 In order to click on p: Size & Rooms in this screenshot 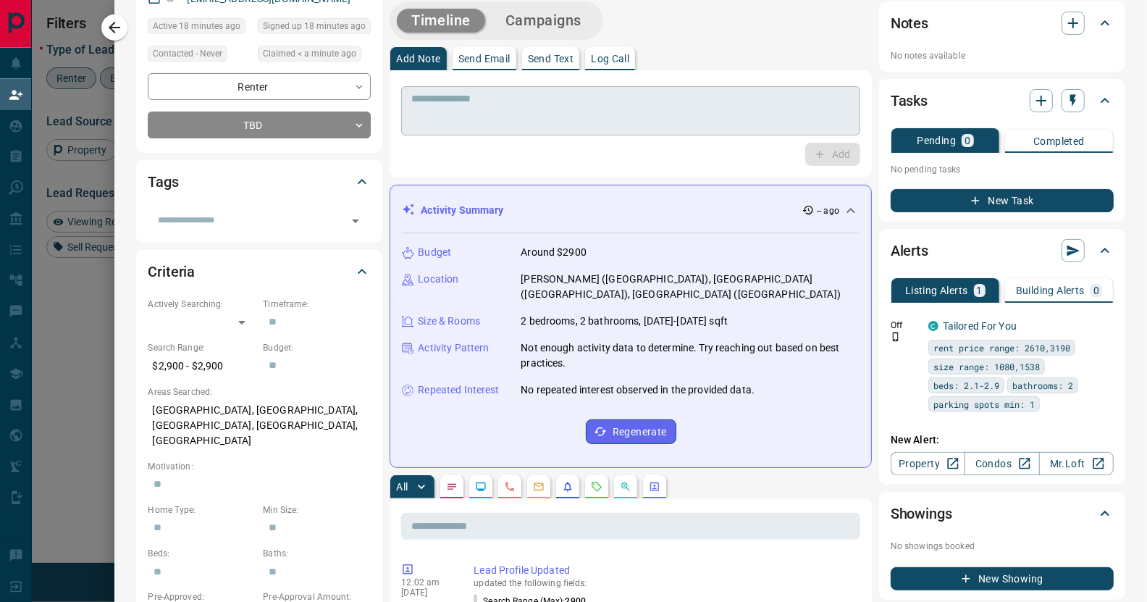, I will do `click(449, 321)`.